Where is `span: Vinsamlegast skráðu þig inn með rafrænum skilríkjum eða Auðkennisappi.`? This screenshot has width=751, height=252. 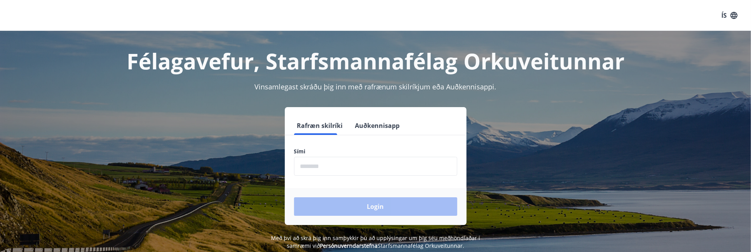 span: Vinsamlegast skráðu þig inn með rafrænum skilríkjum eða Auðkennisappi. is located at coordinates (376, 87).